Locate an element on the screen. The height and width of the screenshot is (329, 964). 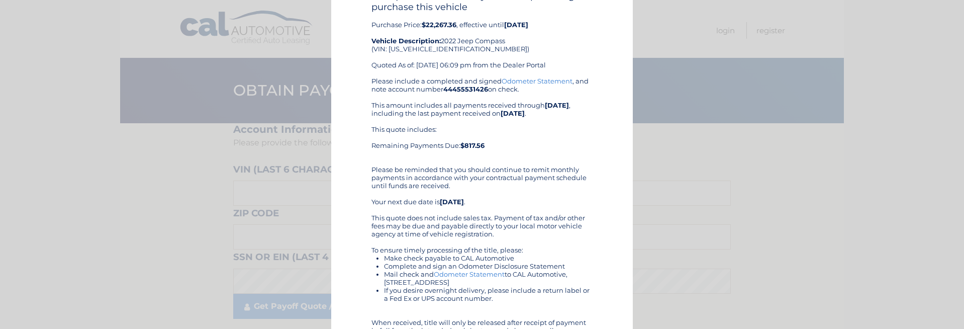
strong: Vehicle Description: is located at coordinates (406, 41).